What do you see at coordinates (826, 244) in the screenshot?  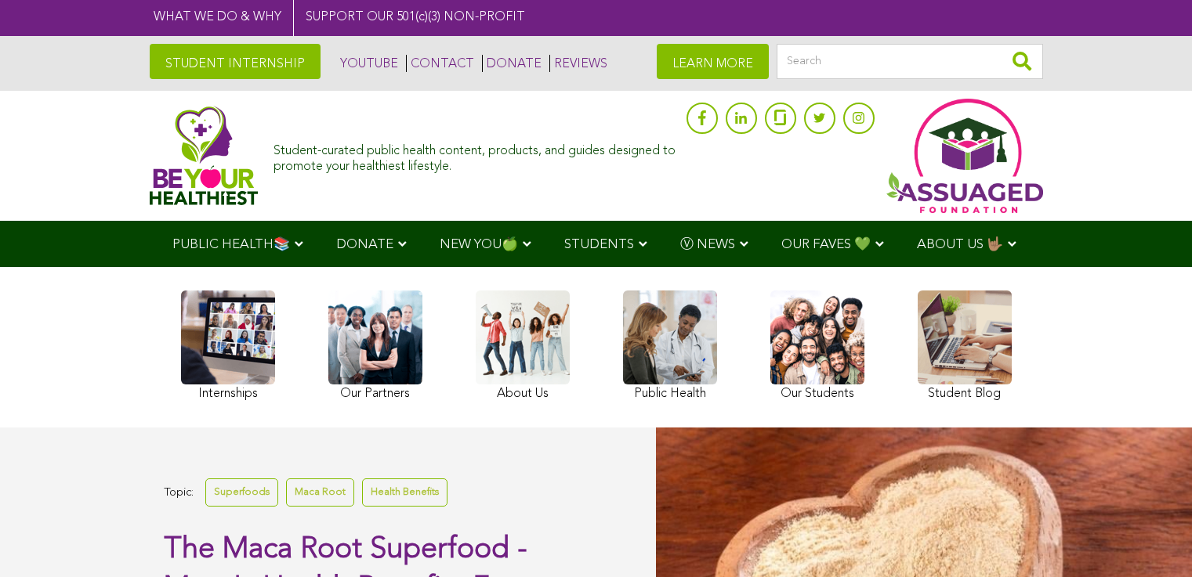 I see `span: OUR FAVES 💚` at bounding box center [826, 244].